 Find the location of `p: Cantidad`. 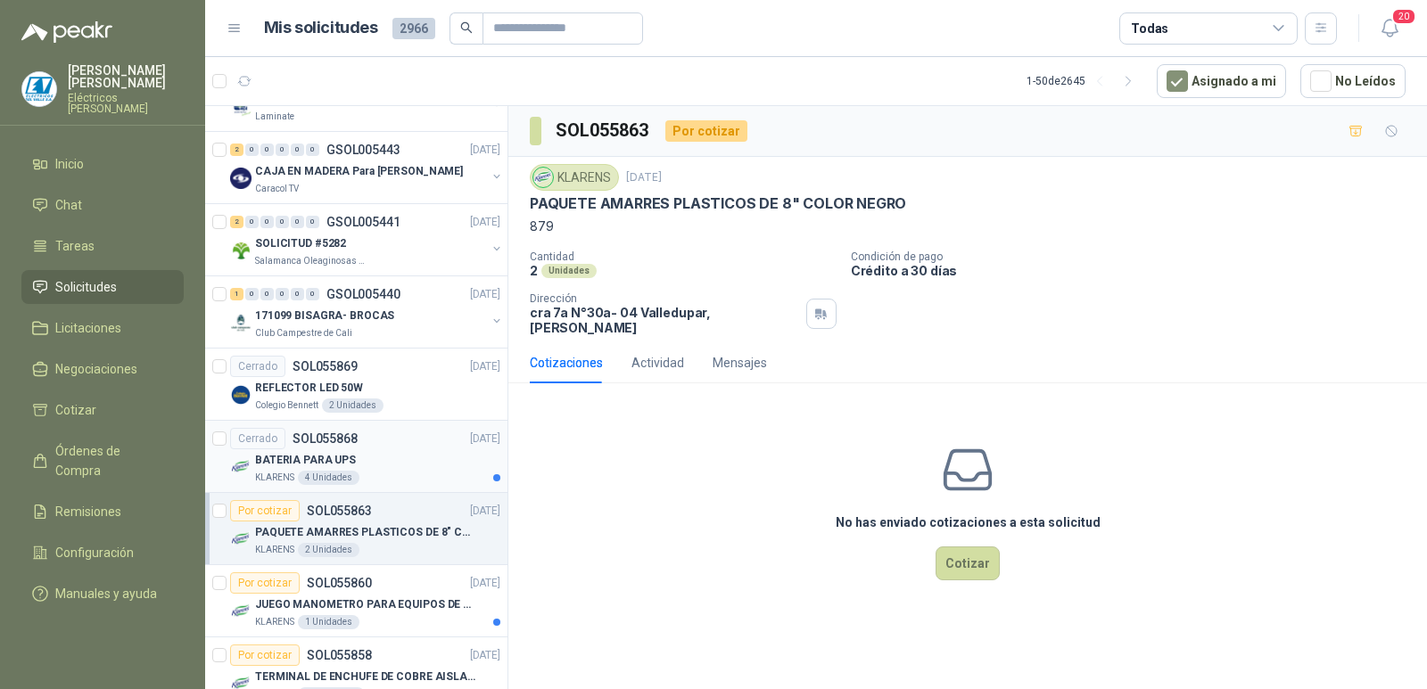

p: Cantidad is located at coordinates (683, 257).